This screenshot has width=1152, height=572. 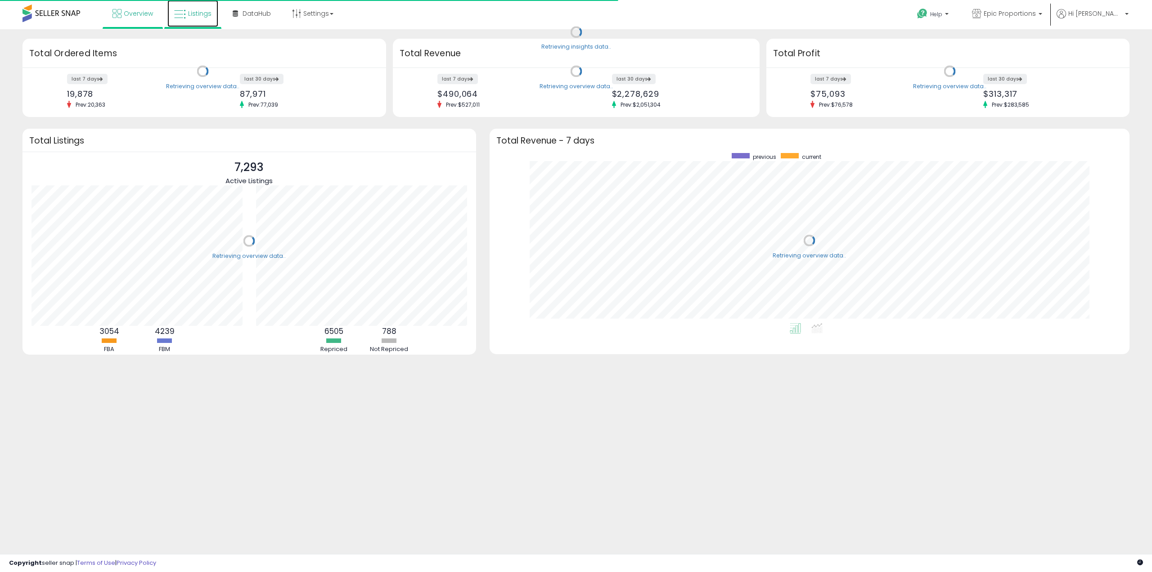 What do you see at coordinates (936, 14) in the screenshot?
I see `span: Help` at bounding box center [936, 14].